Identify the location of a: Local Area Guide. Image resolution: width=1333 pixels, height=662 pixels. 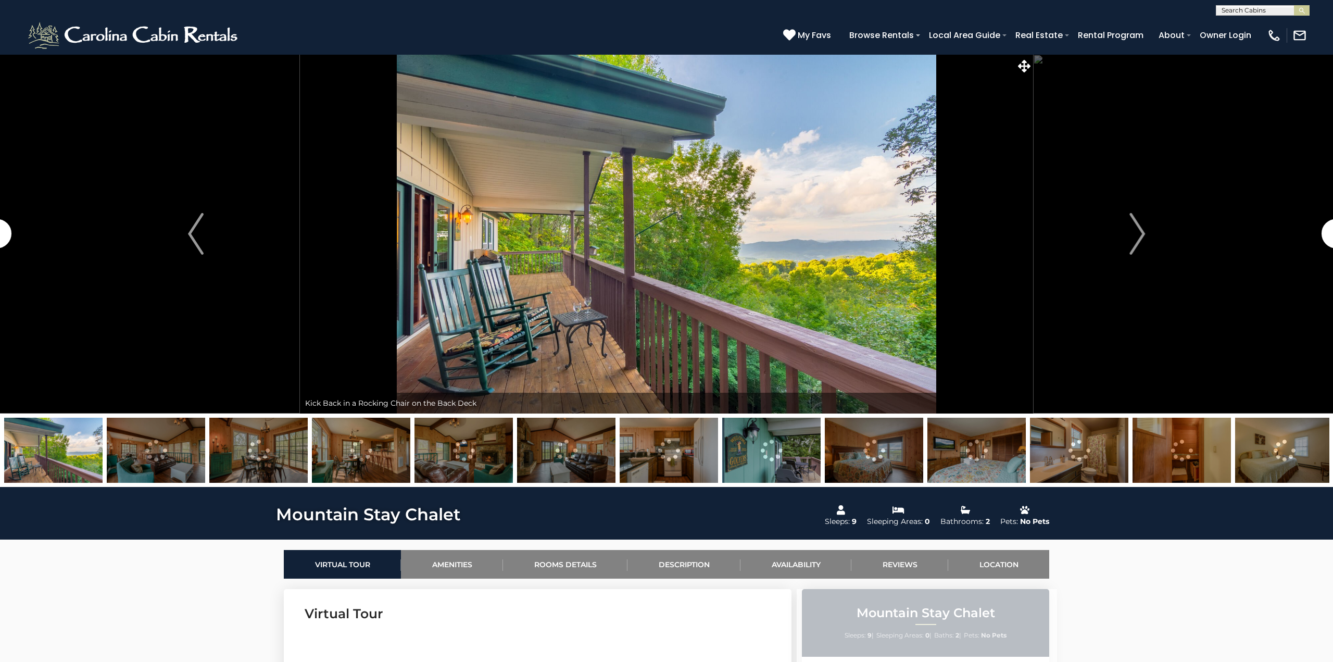
(964, 35).